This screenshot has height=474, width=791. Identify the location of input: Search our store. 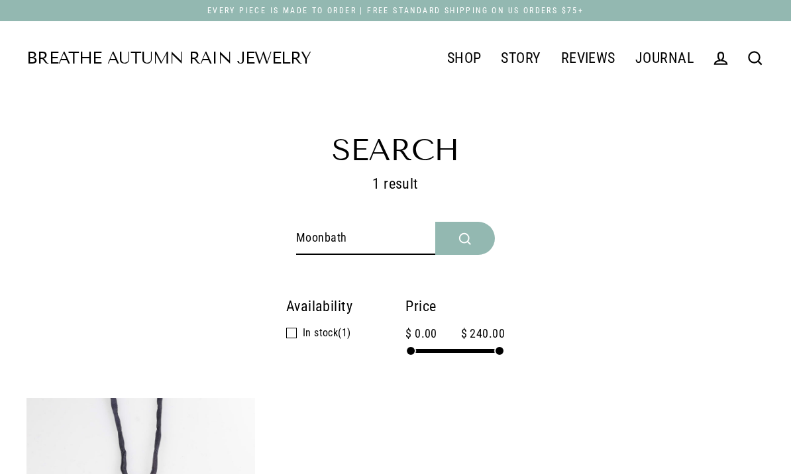
(366, 239).